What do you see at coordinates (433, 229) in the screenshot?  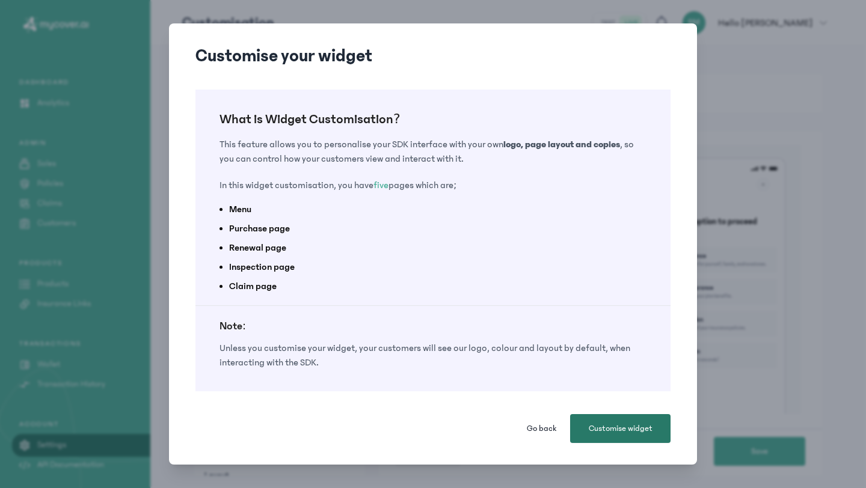 I see `li: Purchase page` at bounding box center [433, 229].